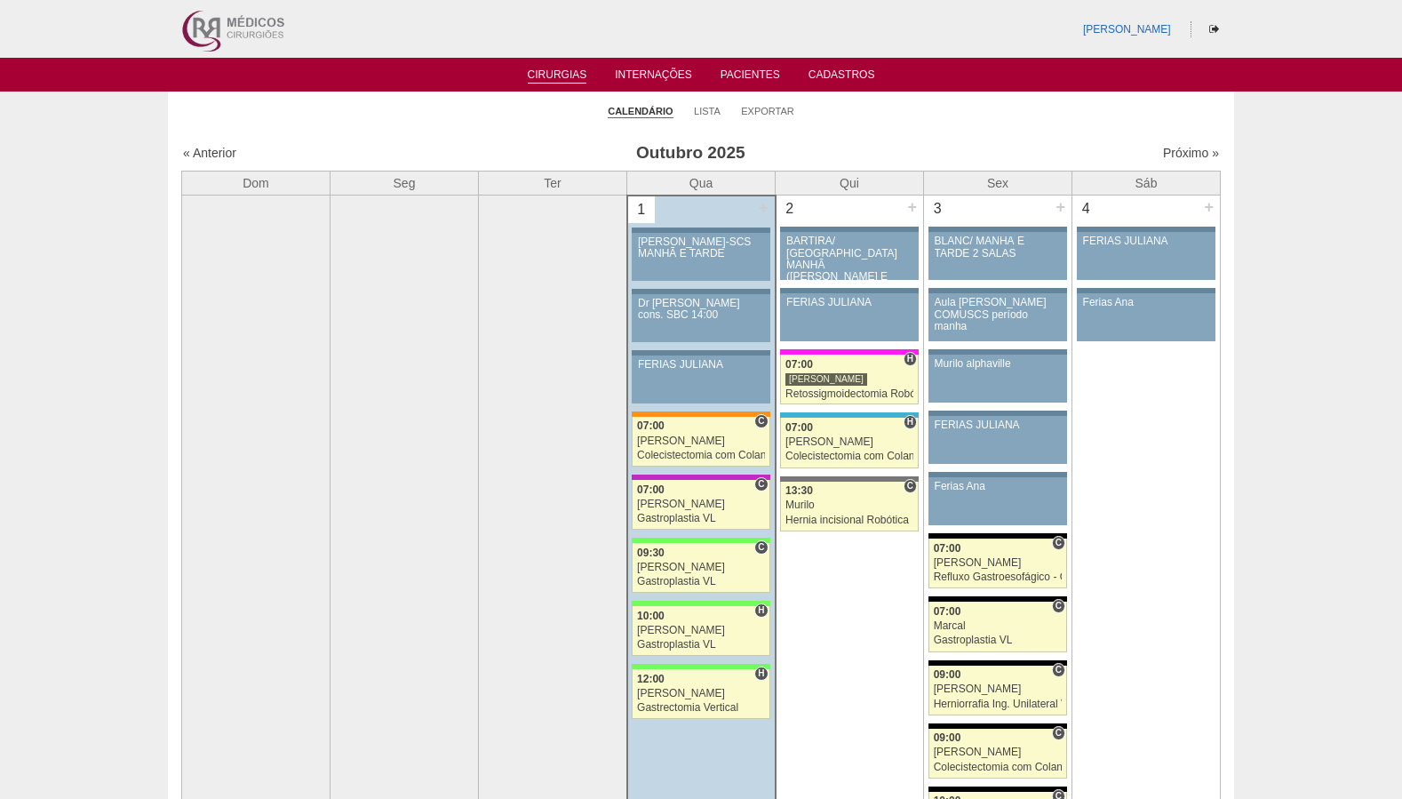 This screenshot has height=799, width=1402. Describe the element at coordinates (998, 363) in the screenshot. I see `div: Murilo alphaville` at that location.